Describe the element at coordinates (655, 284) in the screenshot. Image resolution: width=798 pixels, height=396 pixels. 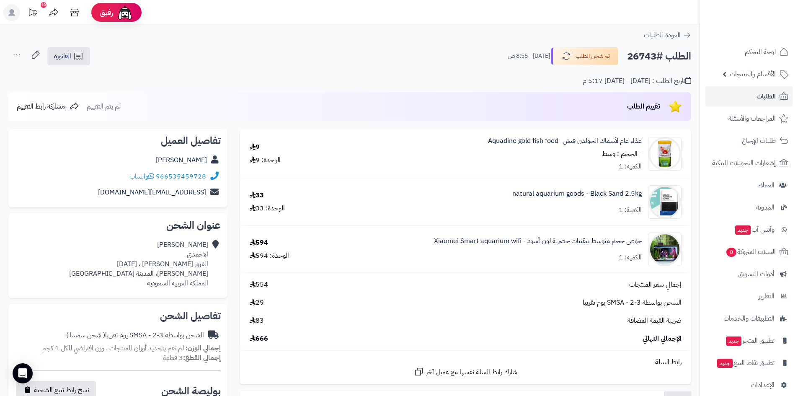
I see `span: إجمالي سعر المنتجات` at that location.